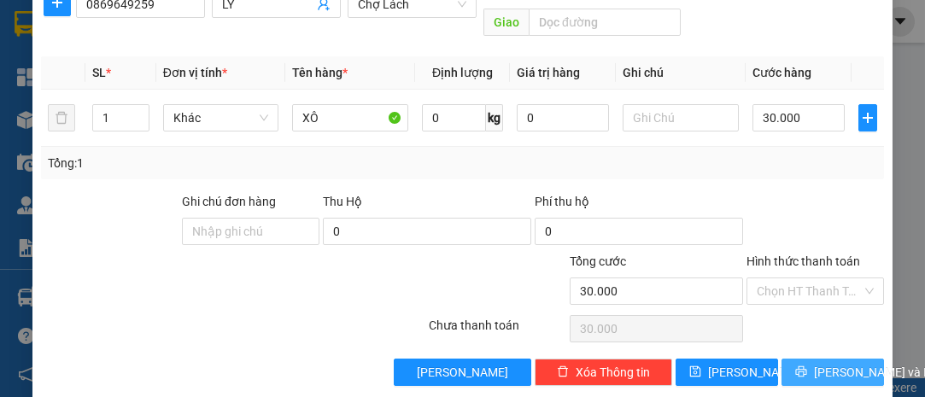 This screenshot has width=925, height=397. What do you see at coordinates (867, 118) in the screenshot?
I see `button: plus` at bounding box center [867, 118].